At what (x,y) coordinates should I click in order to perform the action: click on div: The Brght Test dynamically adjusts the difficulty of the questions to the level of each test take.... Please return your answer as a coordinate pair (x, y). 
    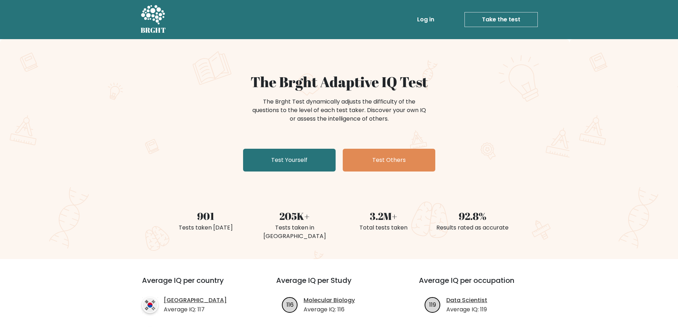
    Looking at the image, I should click on (339, 110).